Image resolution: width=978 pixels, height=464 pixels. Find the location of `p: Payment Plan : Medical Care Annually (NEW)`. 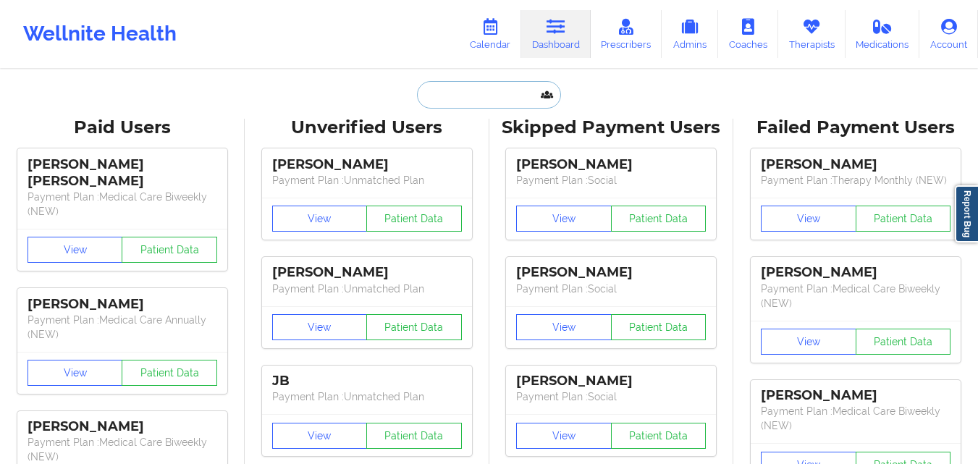

p: Payment Plan : Medical Care Annually (NEW) is located at coordinates (122, 327).